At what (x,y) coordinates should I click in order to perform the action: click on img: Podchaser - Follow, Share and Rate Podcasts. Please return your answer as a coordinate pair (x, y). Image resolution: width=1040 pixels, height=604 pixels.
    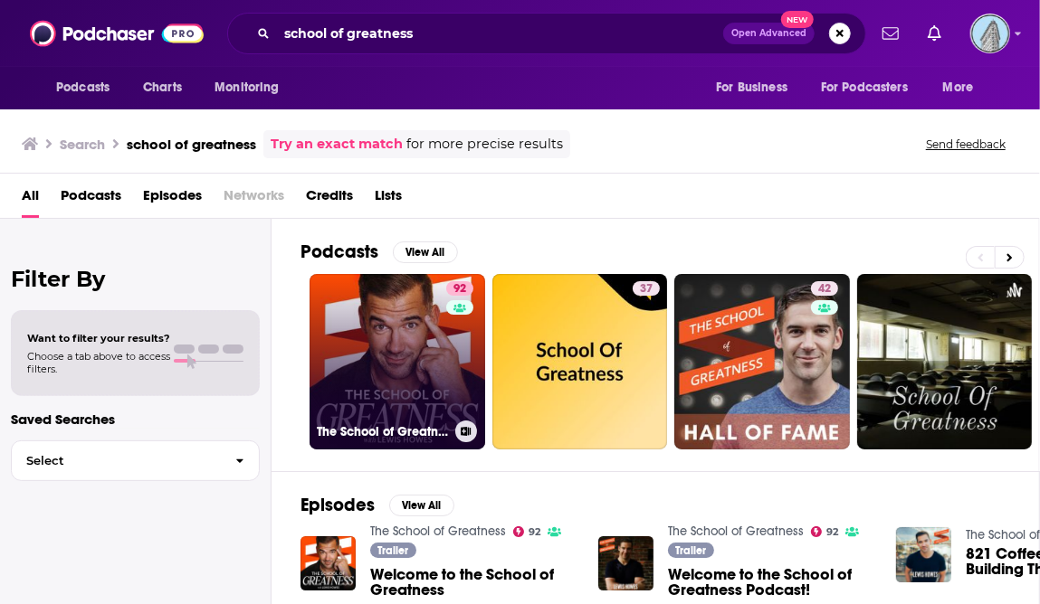
    Looking at the image, I should click on (117, 33).